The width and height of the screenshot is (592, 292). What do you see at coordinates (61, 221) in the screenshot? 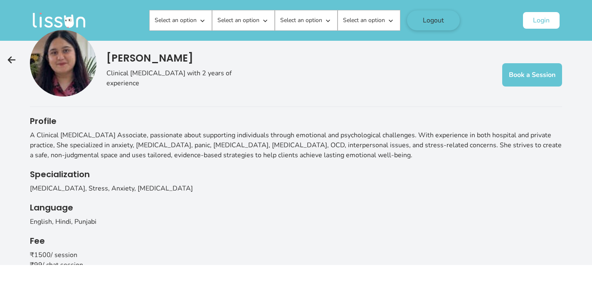
I see `span: , Hindi` at bounding box center [61, 221].